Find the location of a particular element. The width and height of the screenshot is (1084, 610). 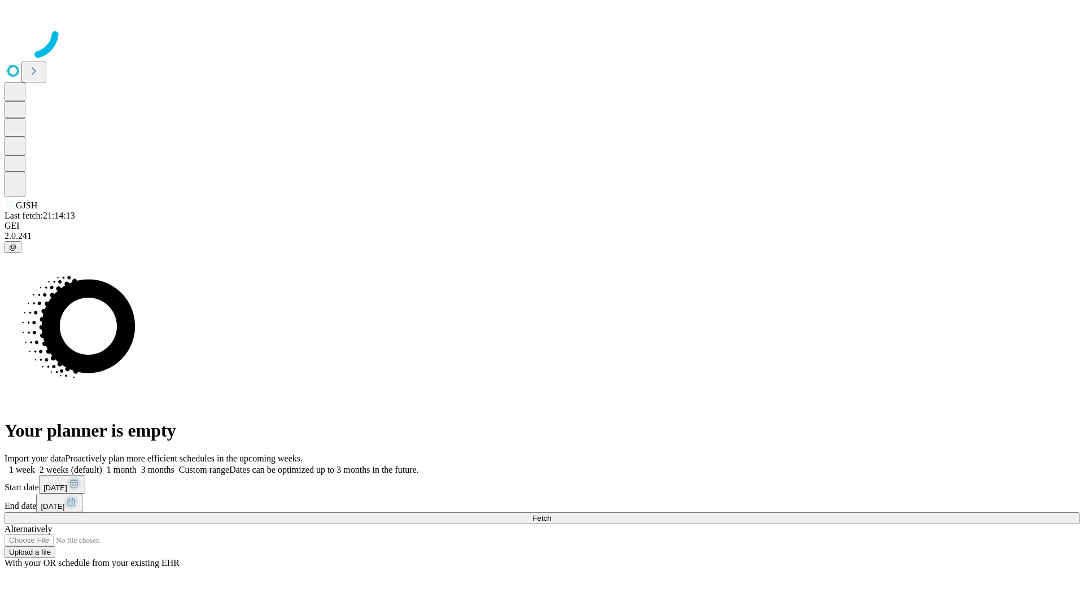

span: Import your data is located at coordinates (35, 458).